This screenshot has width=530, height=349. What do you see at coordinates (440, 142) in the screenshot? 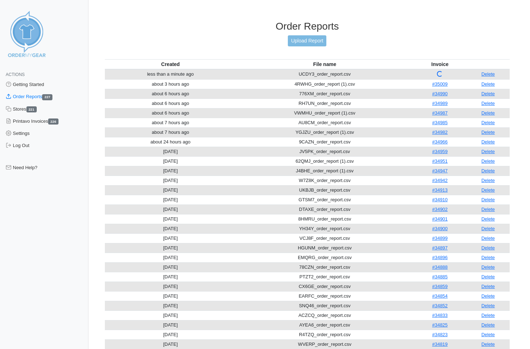
I see `a: #34966` at bounding box center [440, 142].